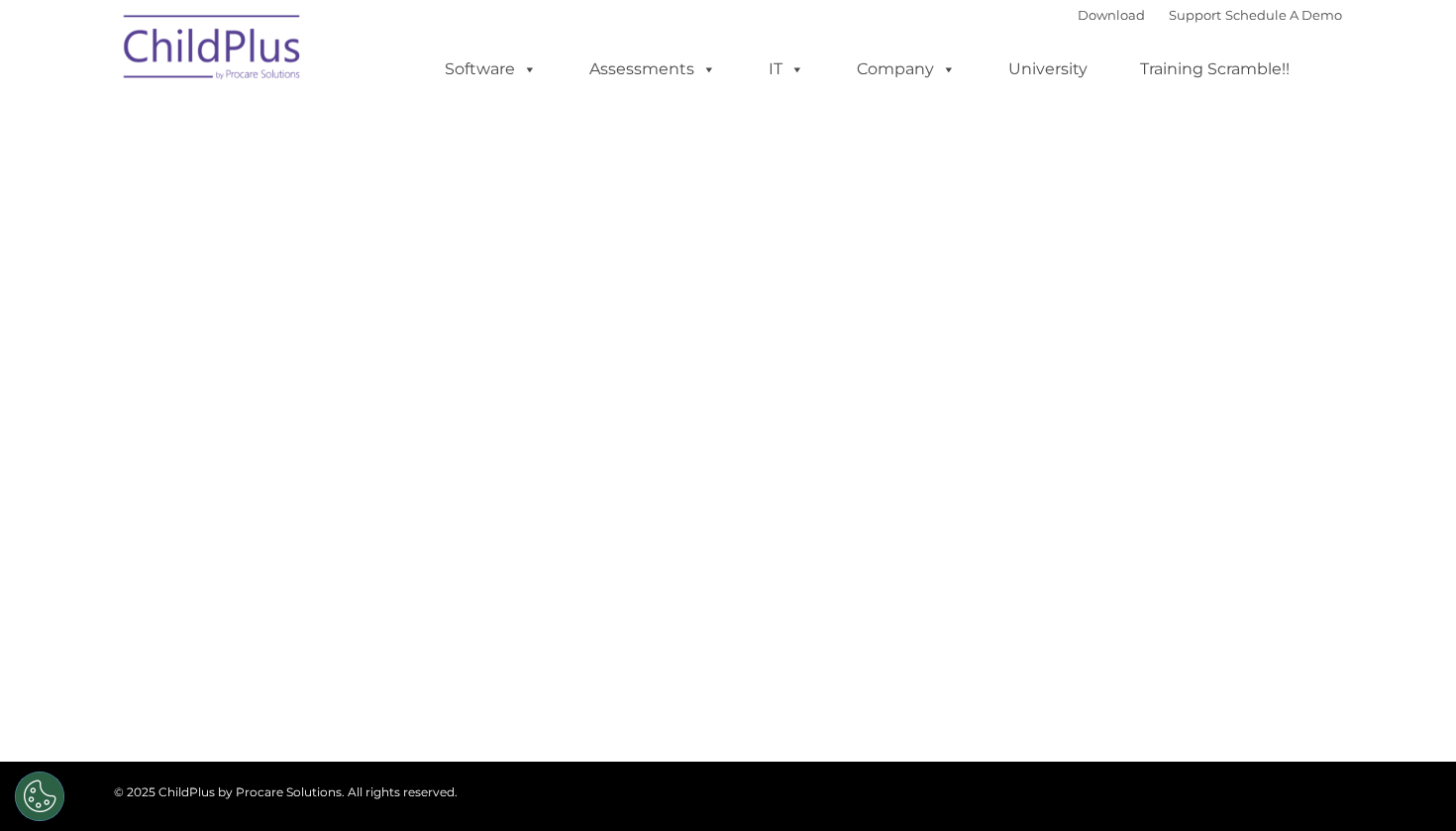 Image resolution: width=1456 pixels, height=831 pixels. I want to click on img: ChildPlus by Procare Solutions, so click(213, 51).